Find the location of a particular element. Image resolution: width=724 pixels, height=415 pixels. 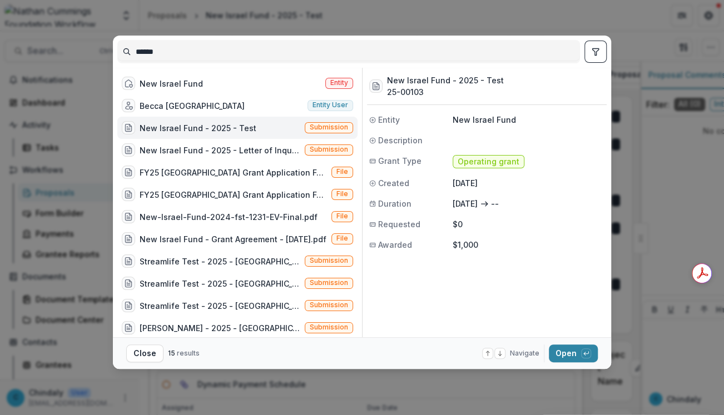

span: Entity user is located at coordinates (330, 105).